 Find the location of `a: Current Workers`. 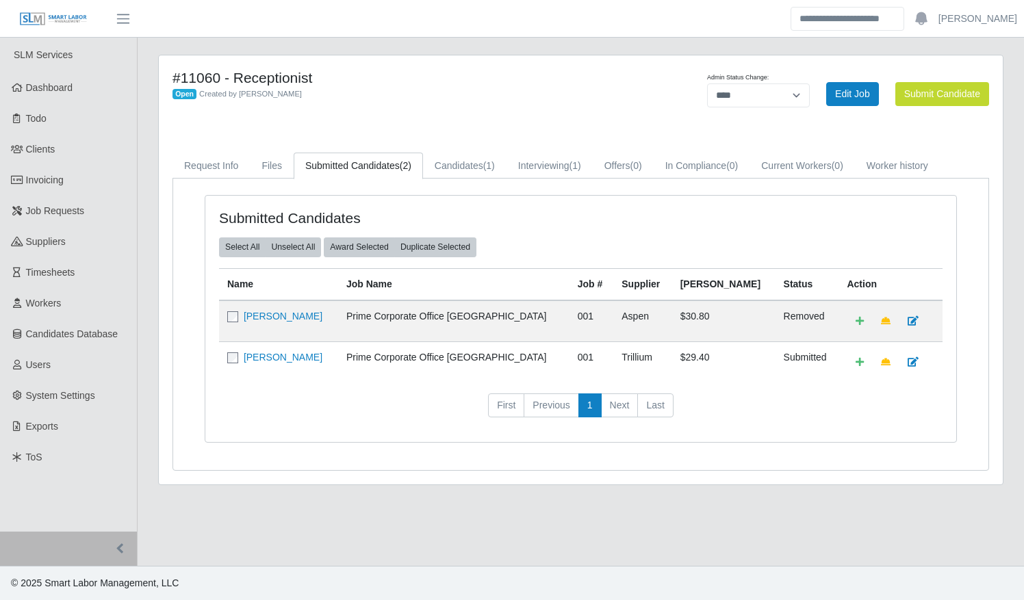

a: Current Workers is located at coordinates (802, 166).